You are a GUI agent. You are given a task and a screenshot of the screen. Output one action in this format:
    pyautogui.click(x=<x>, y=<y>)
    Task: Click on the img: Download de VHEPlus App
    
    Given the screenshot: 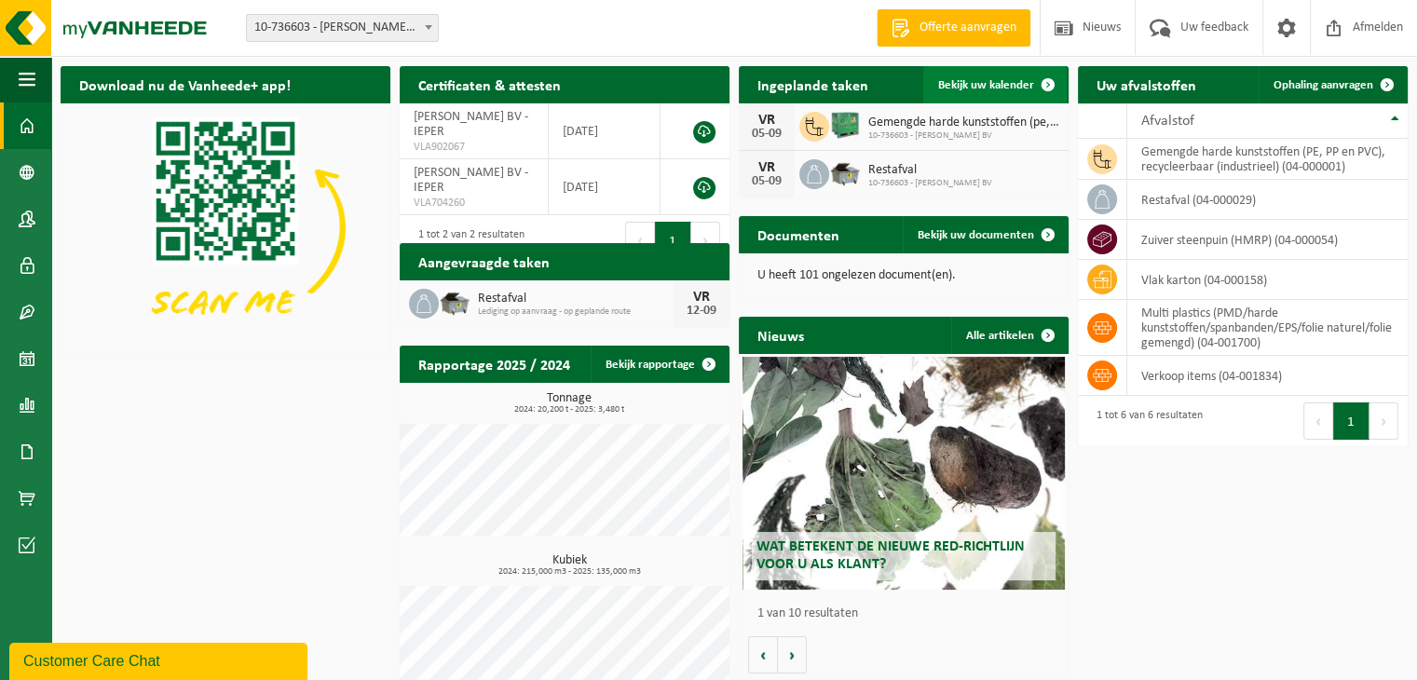 What is the action you would take?
    pyautogui.click(x=226, y=227)
    